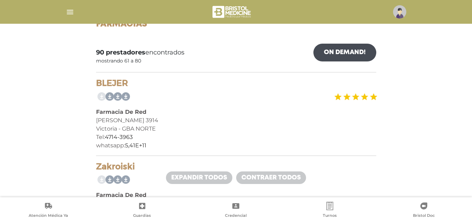  I want to click on span: Credencial, so click(236, 216).